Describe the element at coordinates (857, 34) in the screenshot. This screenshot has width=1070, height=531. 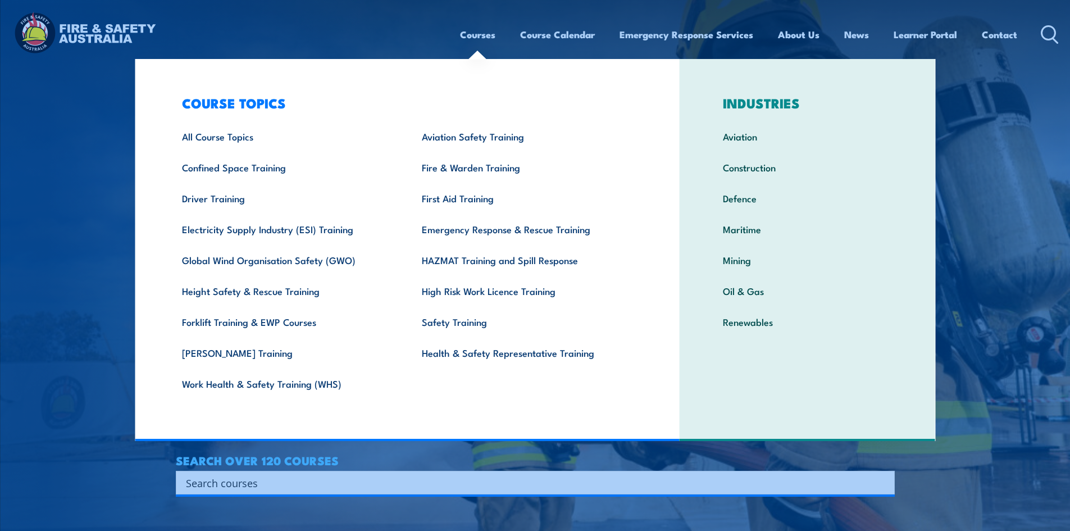
I see `a: News` at that location.